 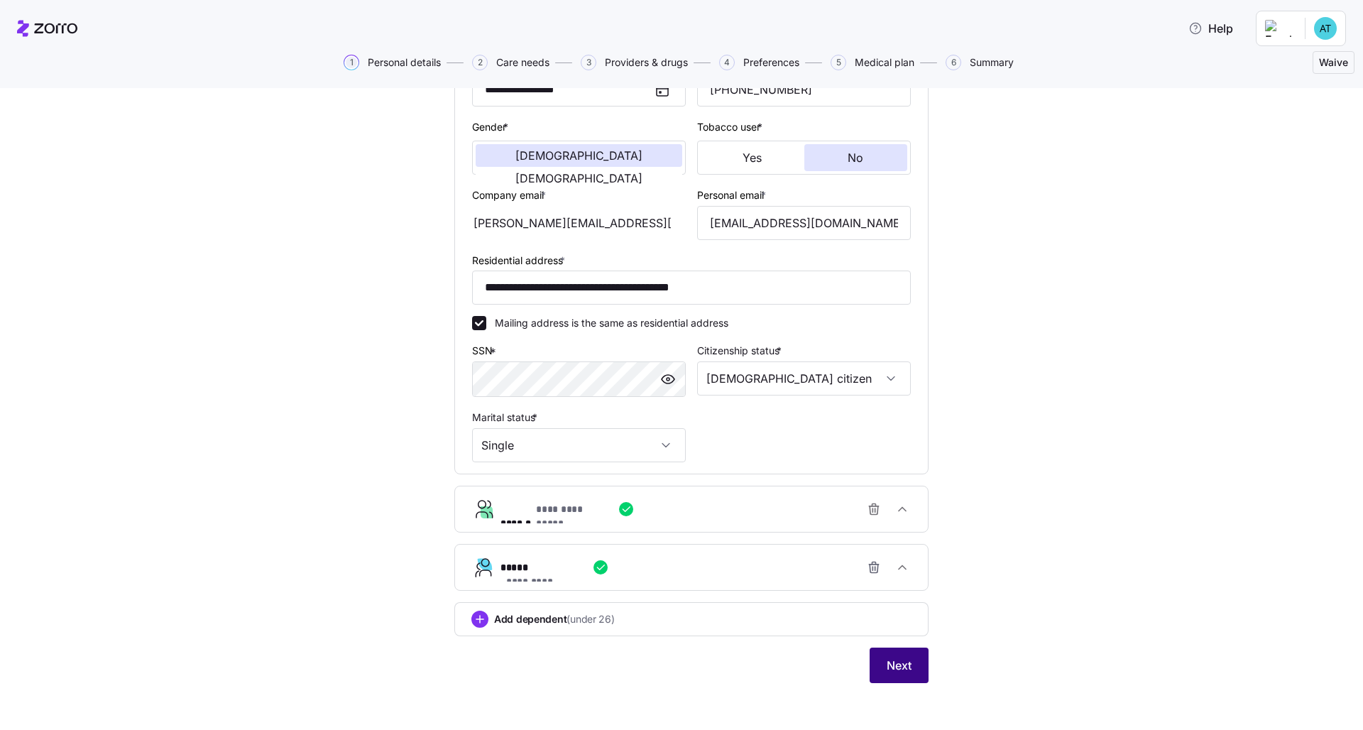 I want to click on span: Next, so click(x=899, y=665).